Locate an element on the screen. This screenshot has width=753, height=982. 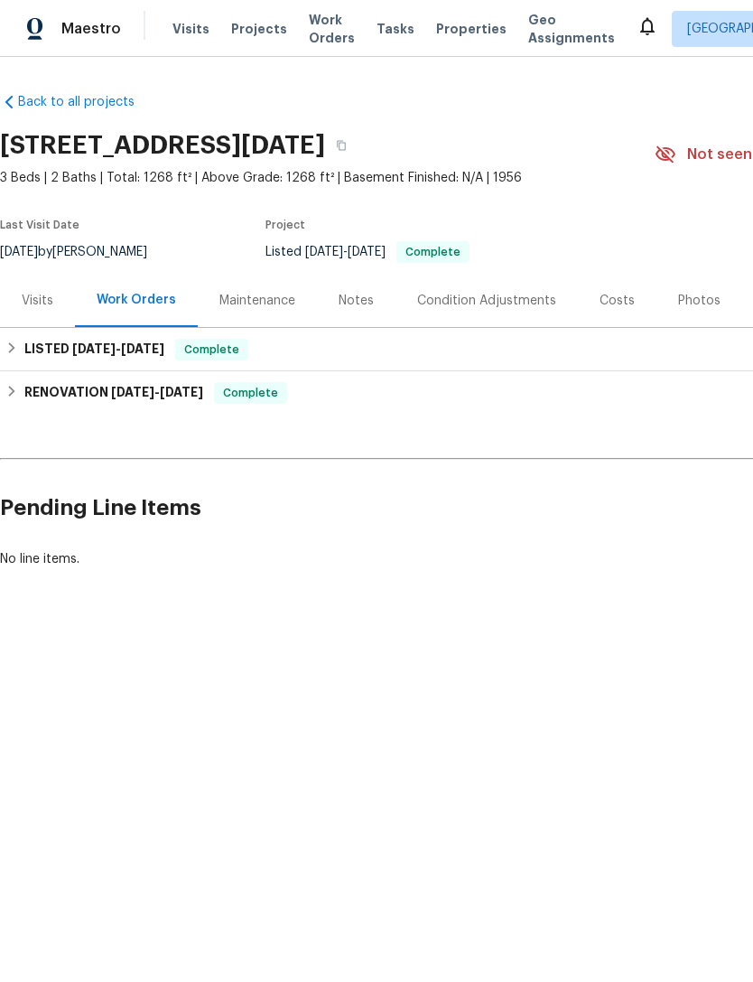
h6: LISTED is located at coordinates (94, 350).